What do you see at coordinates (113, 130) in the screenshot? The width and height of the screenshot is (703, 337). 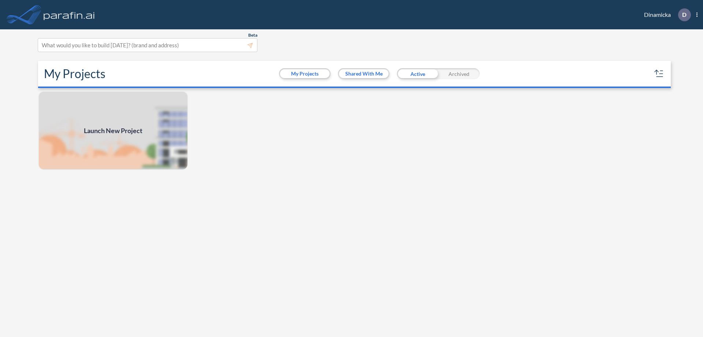 I see `a: Launch New Project` at bounding box center [113, 130].